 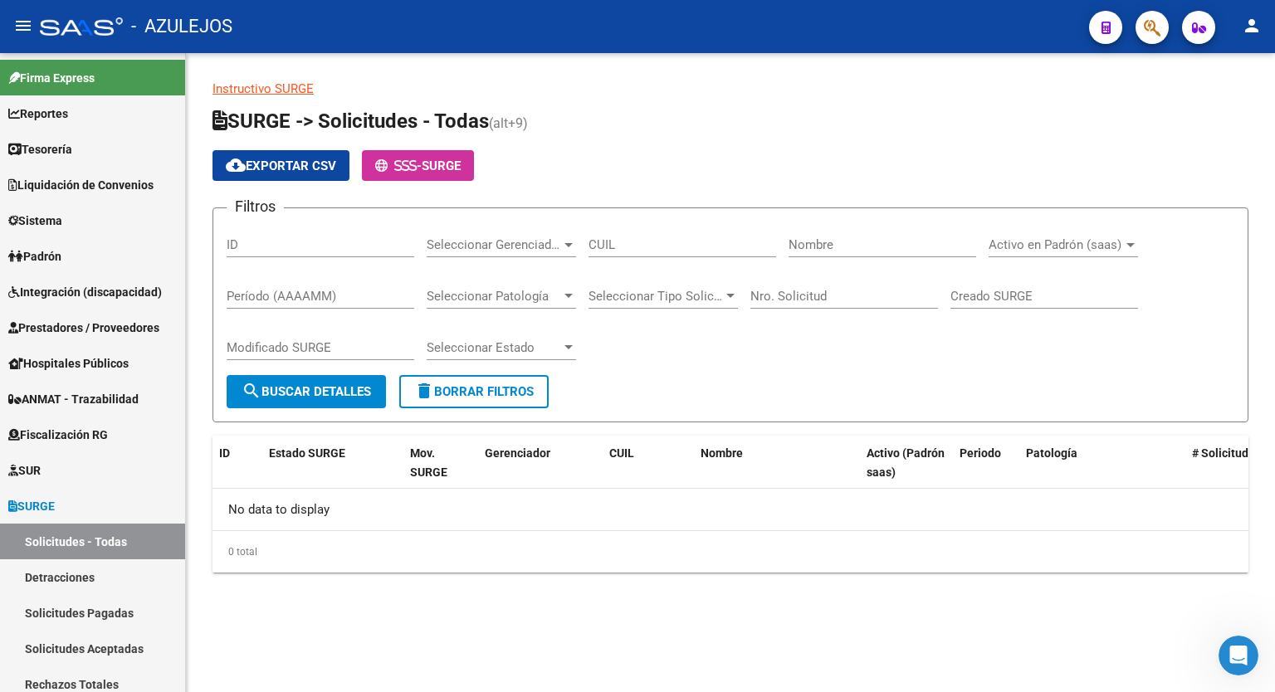 What do you see at coordinates (474, 392) in the screenshot?
I see `button: Borrar Filtros` at bounding box center [474, 392].